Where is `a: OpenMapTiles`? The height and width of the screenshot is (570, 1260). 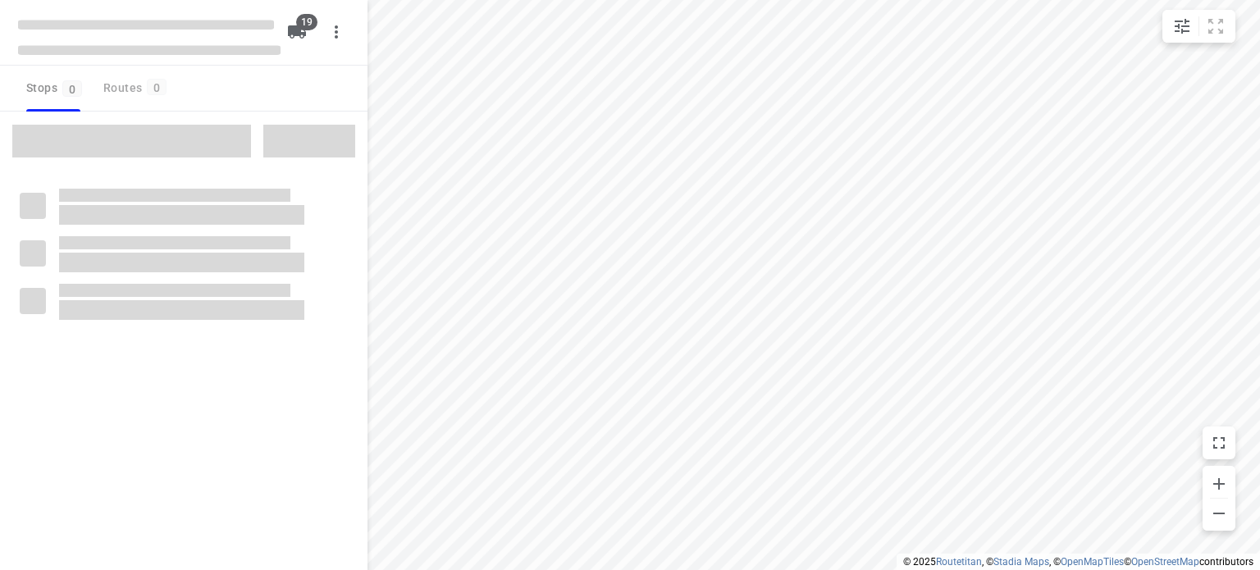
a: OpenMapTiles is located at coordinates (1092, 562).